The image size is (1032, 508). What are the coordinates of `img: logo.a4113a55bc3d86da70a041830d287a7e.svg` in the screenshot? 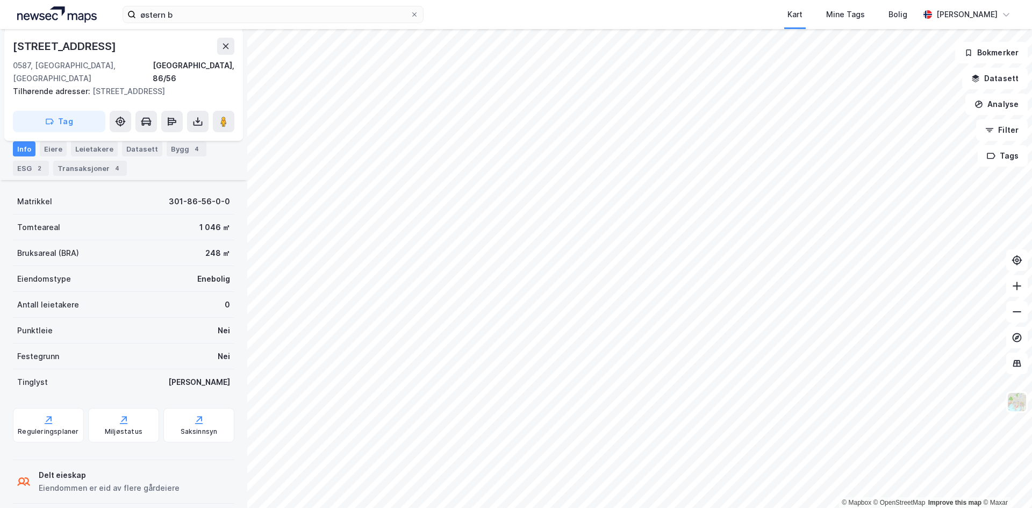 It's located at (57, 15).